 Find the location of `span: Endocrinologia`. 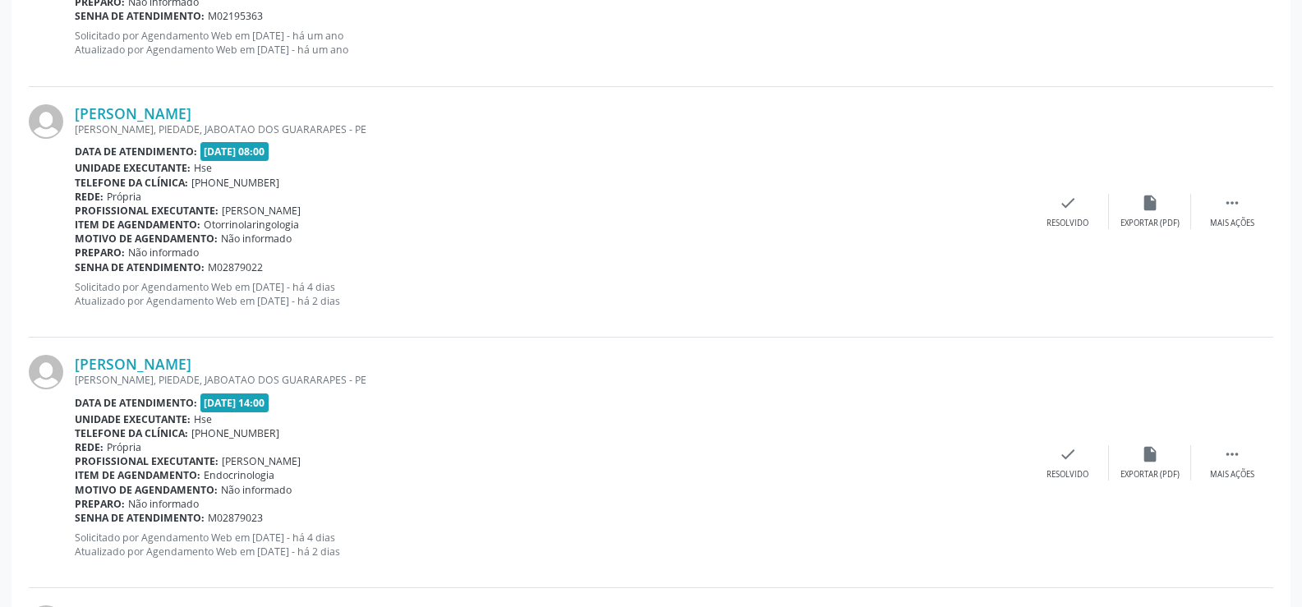

span: Endocrinologia is located at coordinates (239, 475).